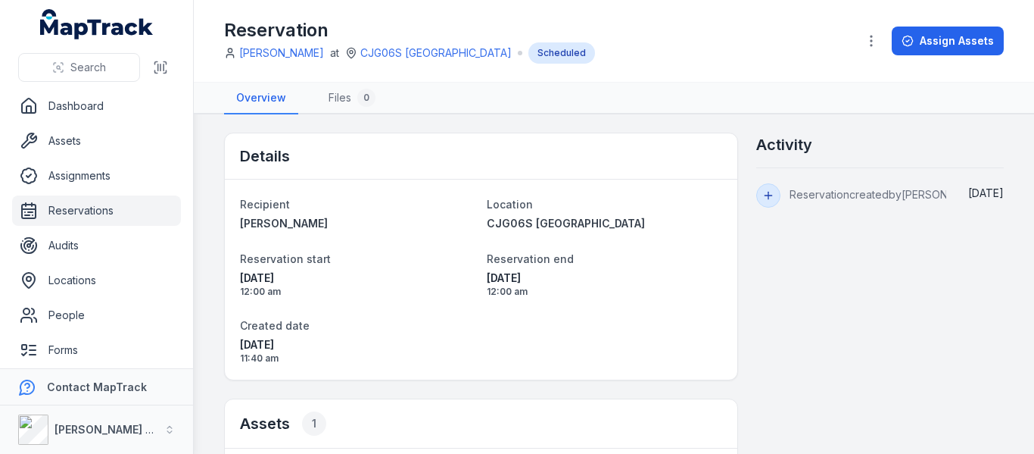  Describe the element at coordinates (410, 30) in the screenshot. I see `h1: Reservation` at that location.